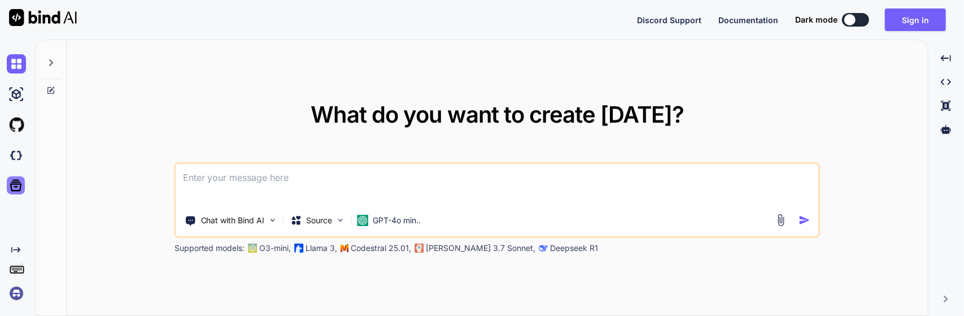 Image resolution: width=964 pixels, height=316 pixels. Describe the element at coordinates (816, 20) in the screenshot. I see `span: Dark mode` at that location.